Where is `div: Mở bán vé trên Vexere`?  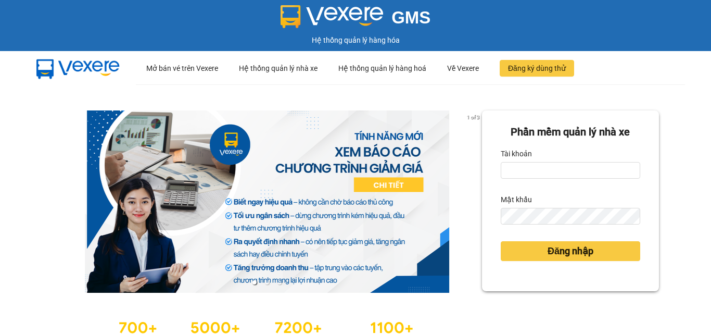
div: Mở bán vé trên Vexere is located at coordinates (182, 68).